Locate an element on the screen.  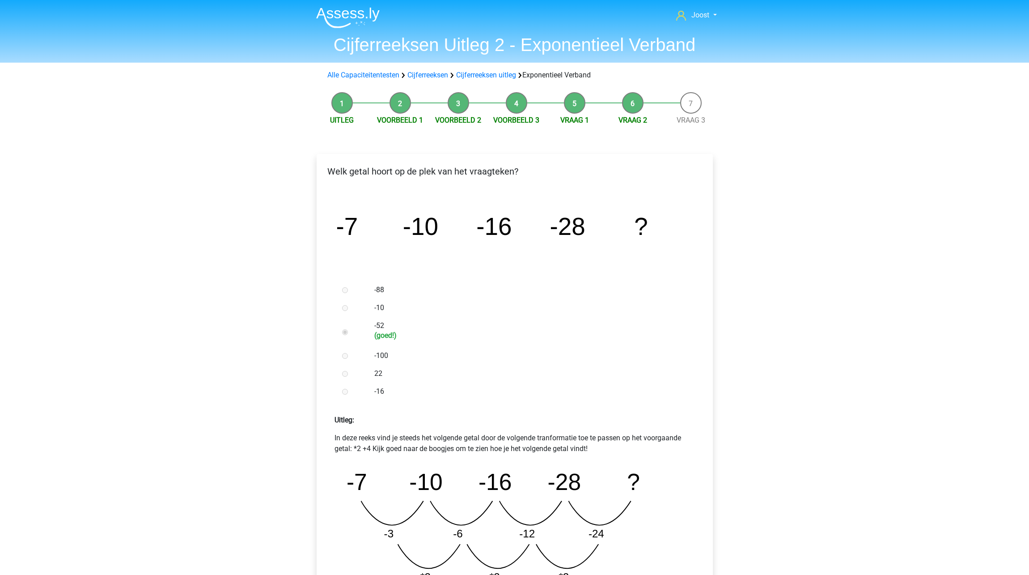
tspan: -12 is located at coordinates (527, 533).